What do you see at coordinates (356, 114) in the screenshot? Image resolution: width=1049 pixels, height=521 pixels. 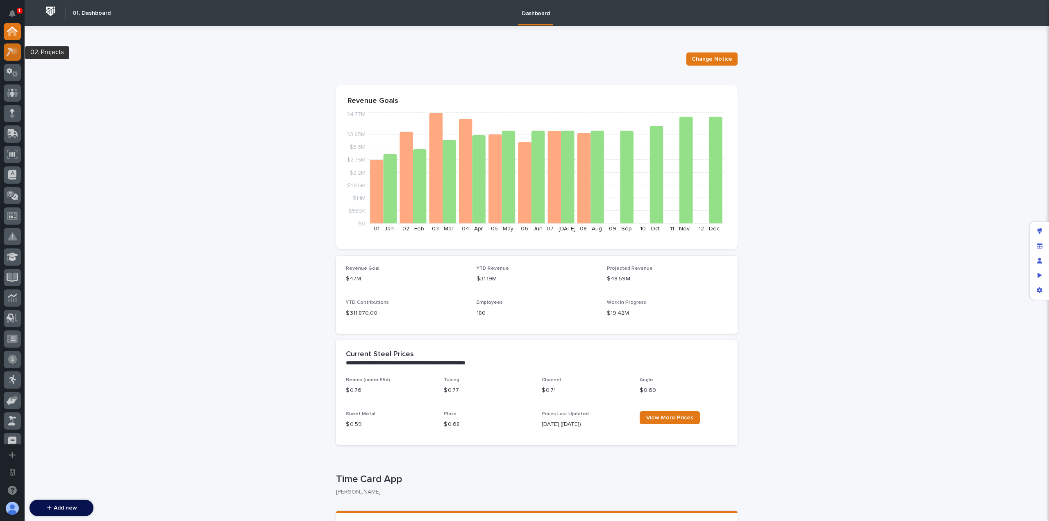 I see `tspan: $4.77M` at bounding box center [356, 114].